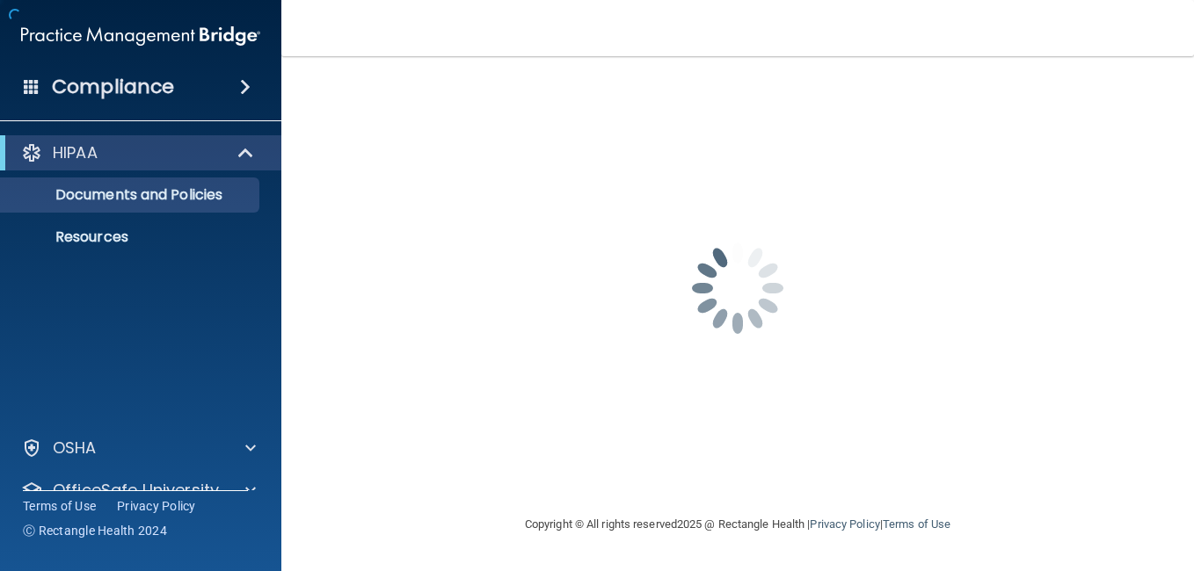  Describe the element at coordinates (131, 195) in the screenshot. I see `p: Documents and Policies` at that location.